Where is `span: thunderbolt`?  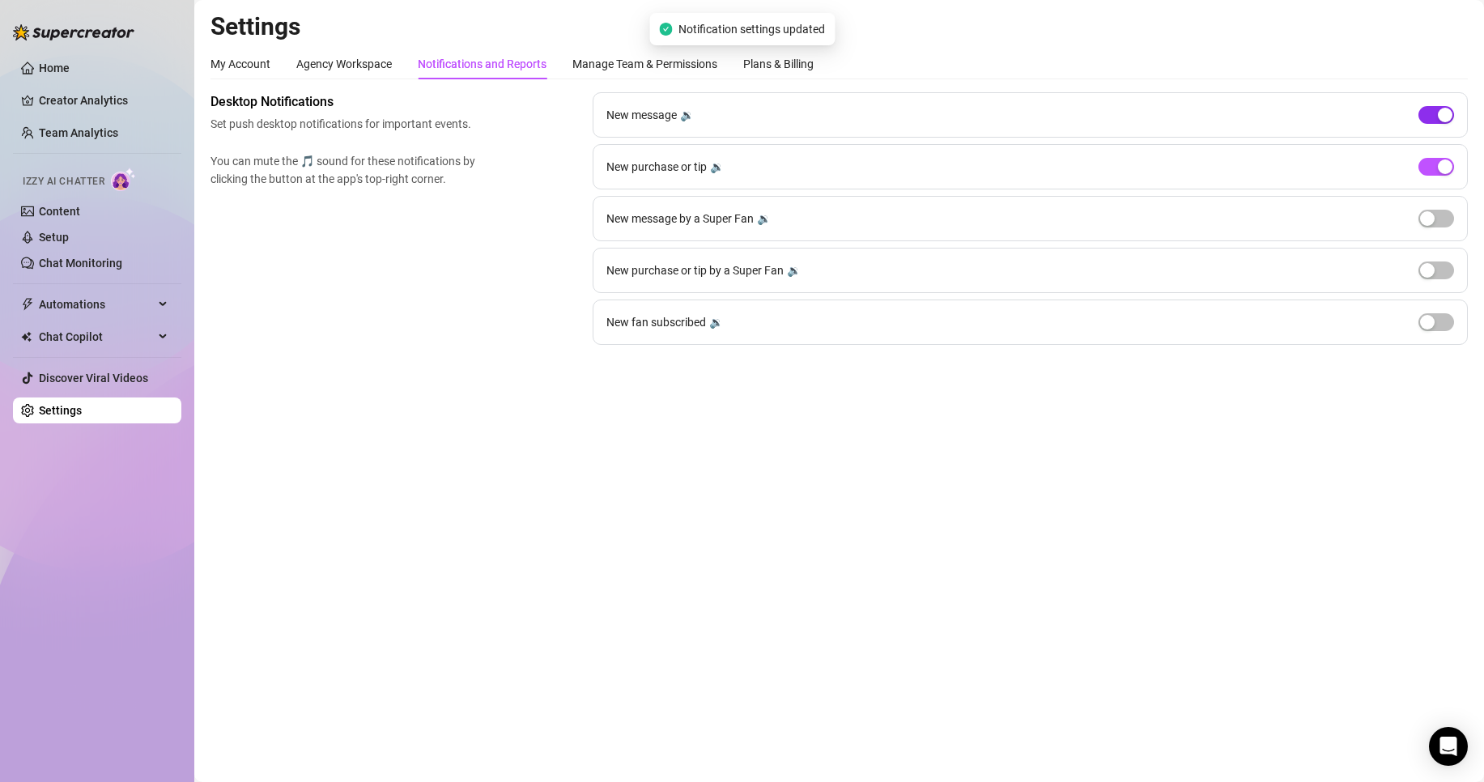 span: thunderbolt is located at coordinates (28, 304).